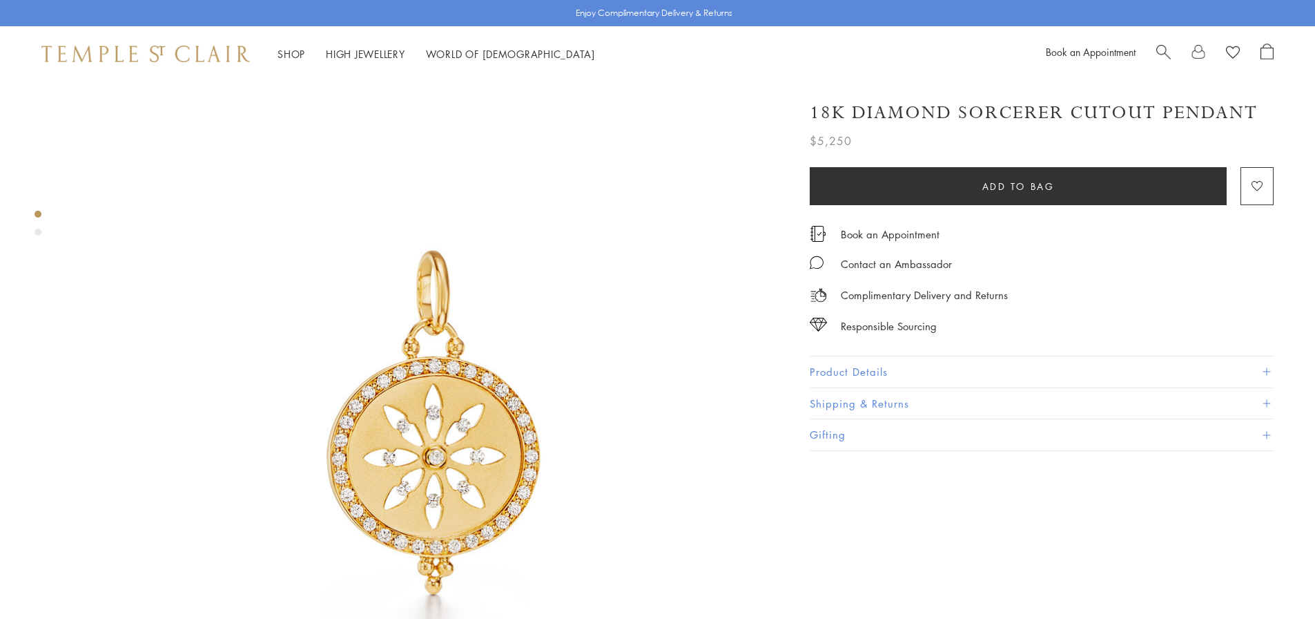  What do you see at coordinates (38, 226) in the screenshot?
I see `div: Product gallery navigation` at bounding box center [38, 226].